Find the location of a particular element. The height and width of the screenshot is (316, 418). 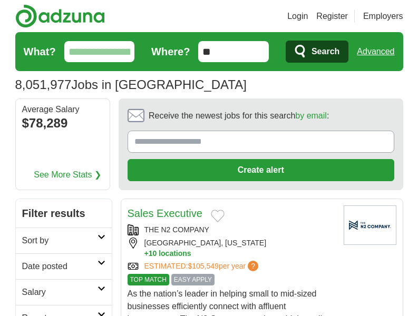

span: 8,051,977 is located at coordinates (43, 85).